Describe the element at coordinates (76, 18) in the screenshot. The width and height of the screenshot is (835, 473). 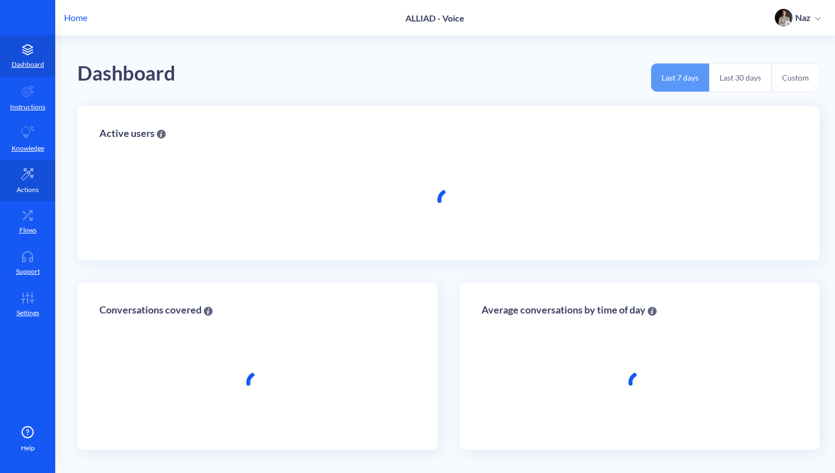
I see `p: Home` at that location.